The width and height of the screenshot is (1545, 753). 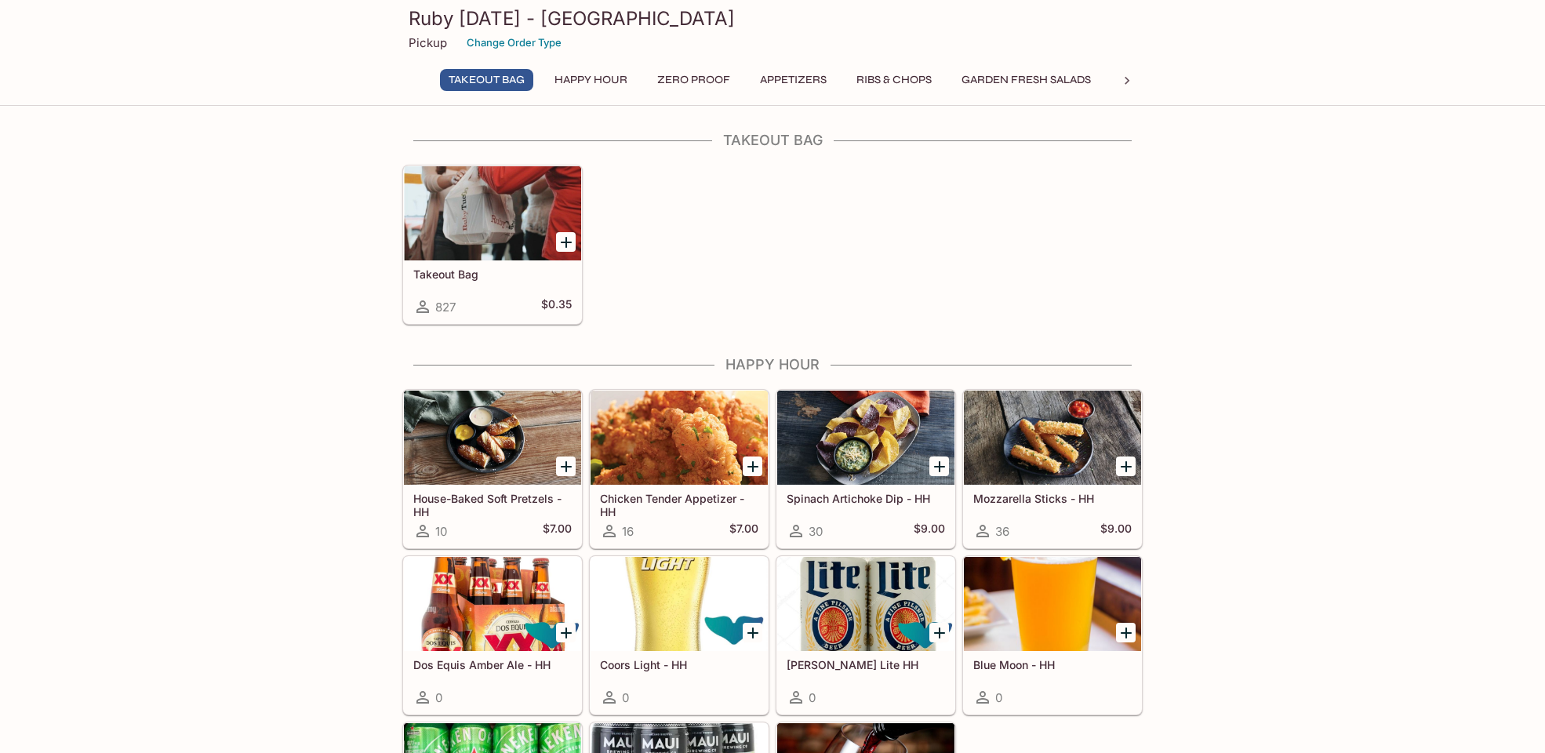 I want to click on span: 36, so click(x=1002, y=531).